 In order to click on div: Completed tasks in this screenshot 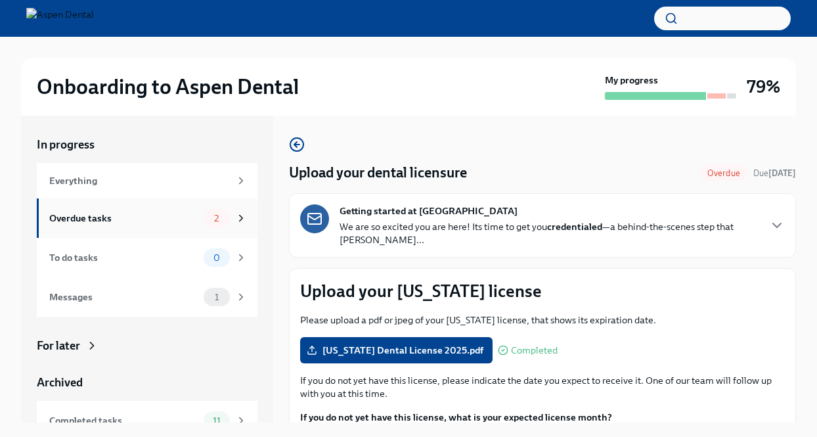, I will do `click(124, 420)`.